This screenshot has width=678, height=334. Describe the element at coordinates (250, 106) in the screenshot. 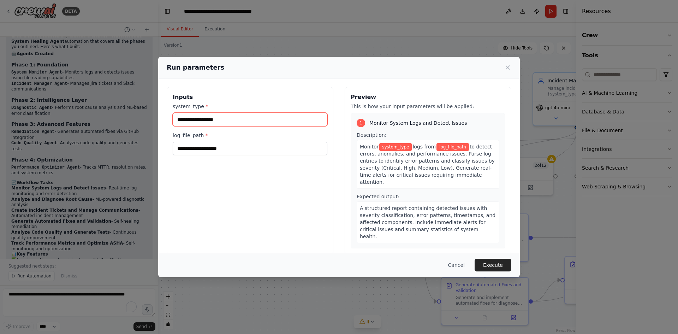

I see `label: system_type` at that location.